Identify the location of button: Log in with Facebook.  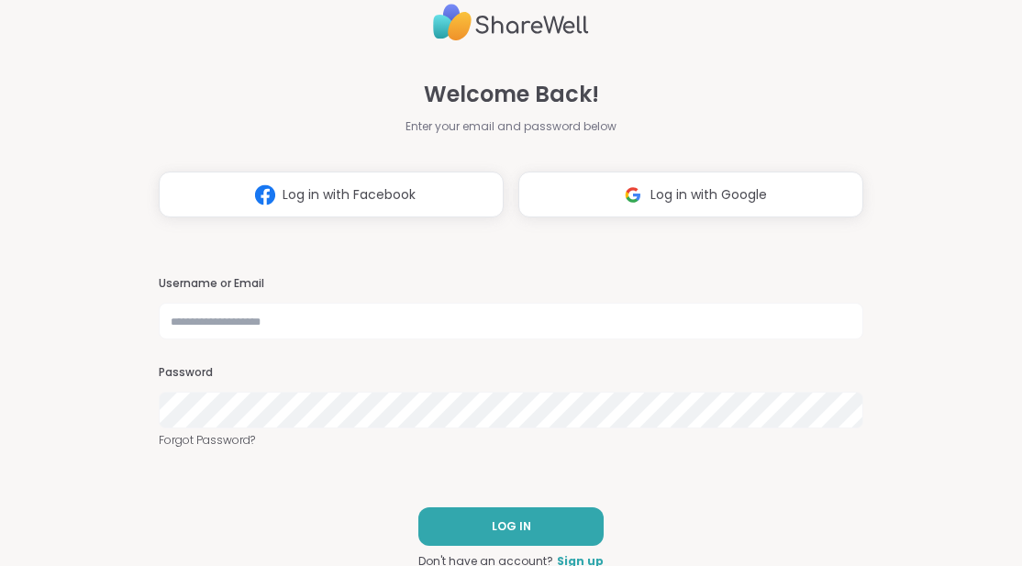
(331, 194).